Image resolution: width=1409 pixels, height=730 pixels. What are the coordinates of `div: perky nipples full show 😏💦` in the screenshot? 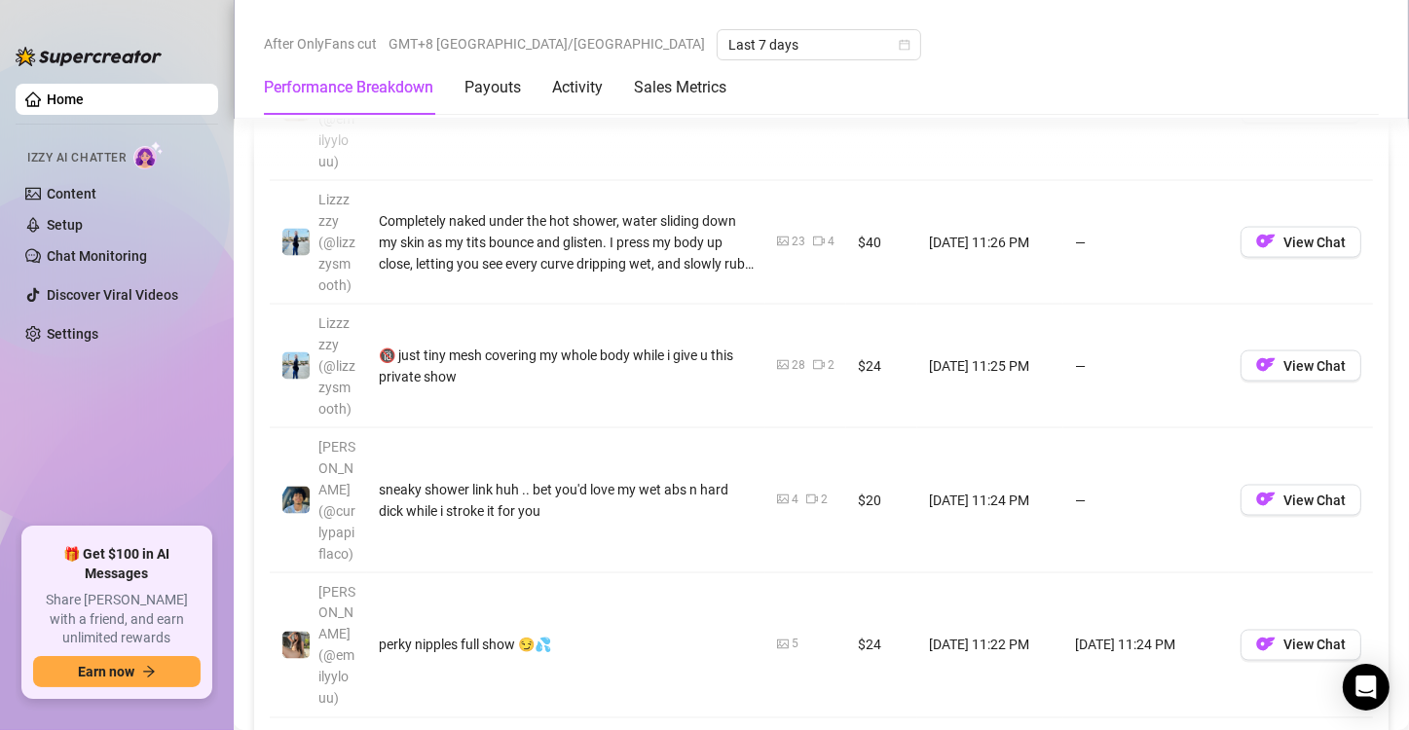 It's located at (566, 645).